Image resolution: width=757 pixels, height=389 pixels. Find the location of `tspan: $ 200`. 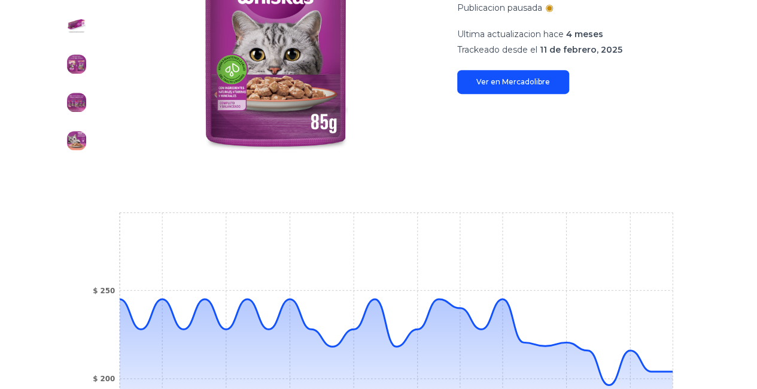

tspan: $ 200 is located at coordinates (104, 379).